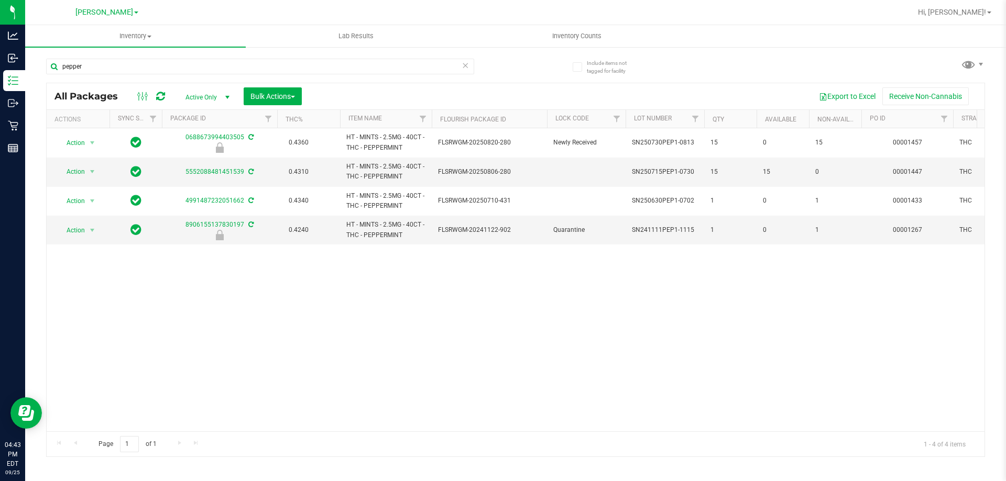 This screenshot has height=481, width=1006. Describe the element at coordinates (215, 225) in the screenshot. I see `a: 8906155137830197` at that location.